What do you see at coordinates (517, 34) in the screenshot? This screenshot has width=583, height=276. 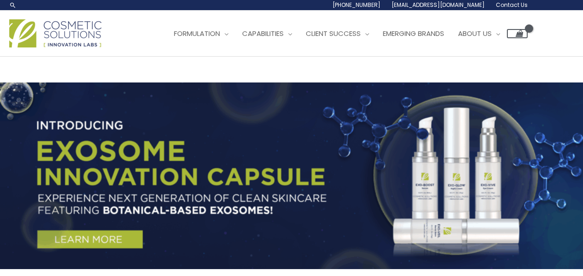 I see `a: View Shopping Cart, empty` at bounding box center [517, 34].